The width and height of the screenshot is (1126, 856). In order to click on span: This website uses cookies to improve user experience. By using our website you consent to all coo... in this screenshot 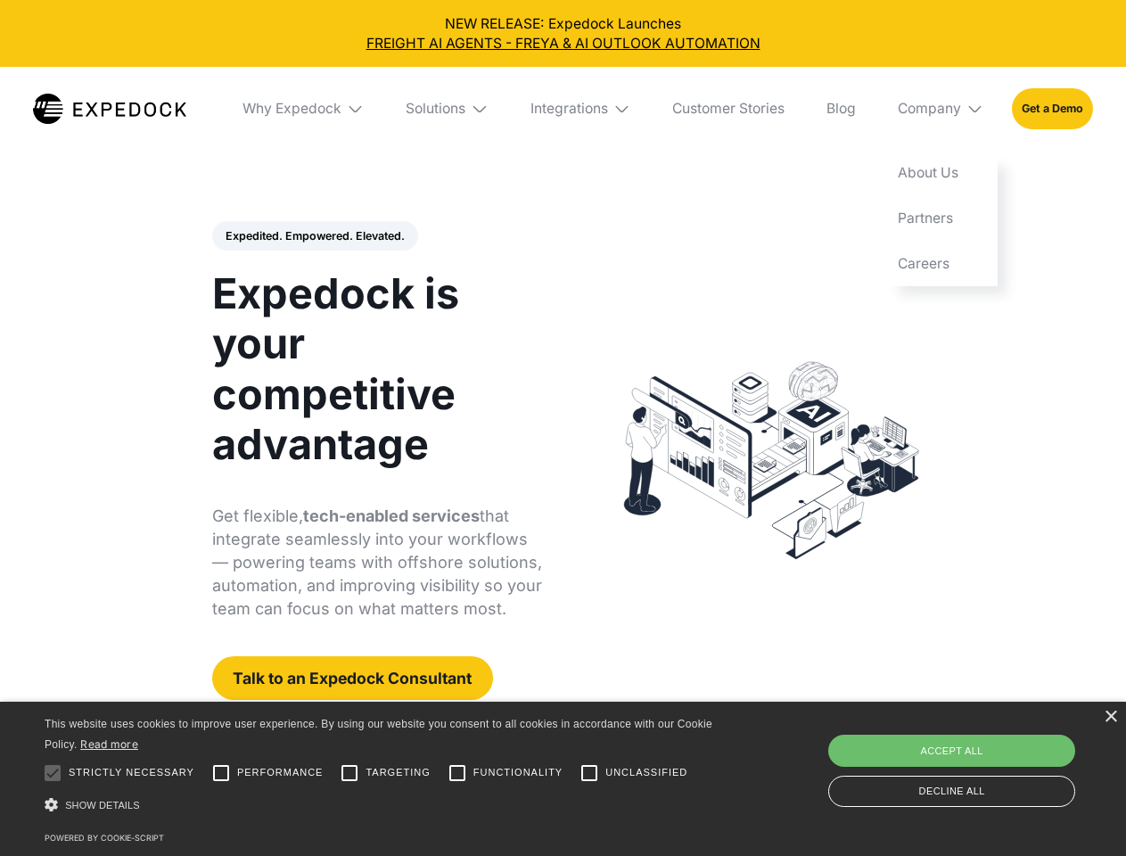, I will do `click(378, 734)`.